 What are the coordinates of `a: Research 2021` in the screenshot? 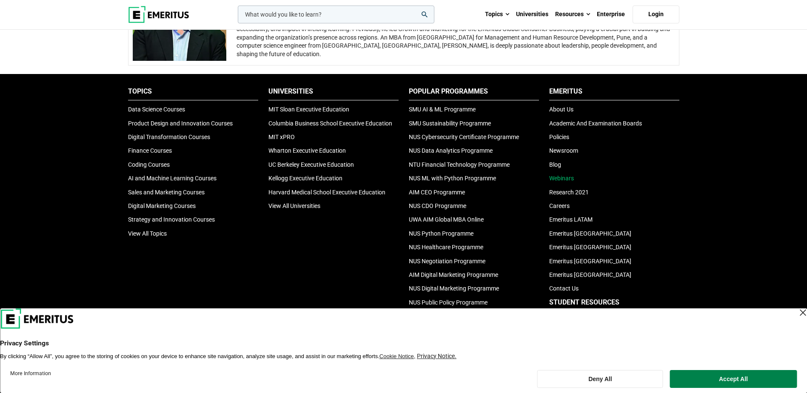 It's located at (569, 192).